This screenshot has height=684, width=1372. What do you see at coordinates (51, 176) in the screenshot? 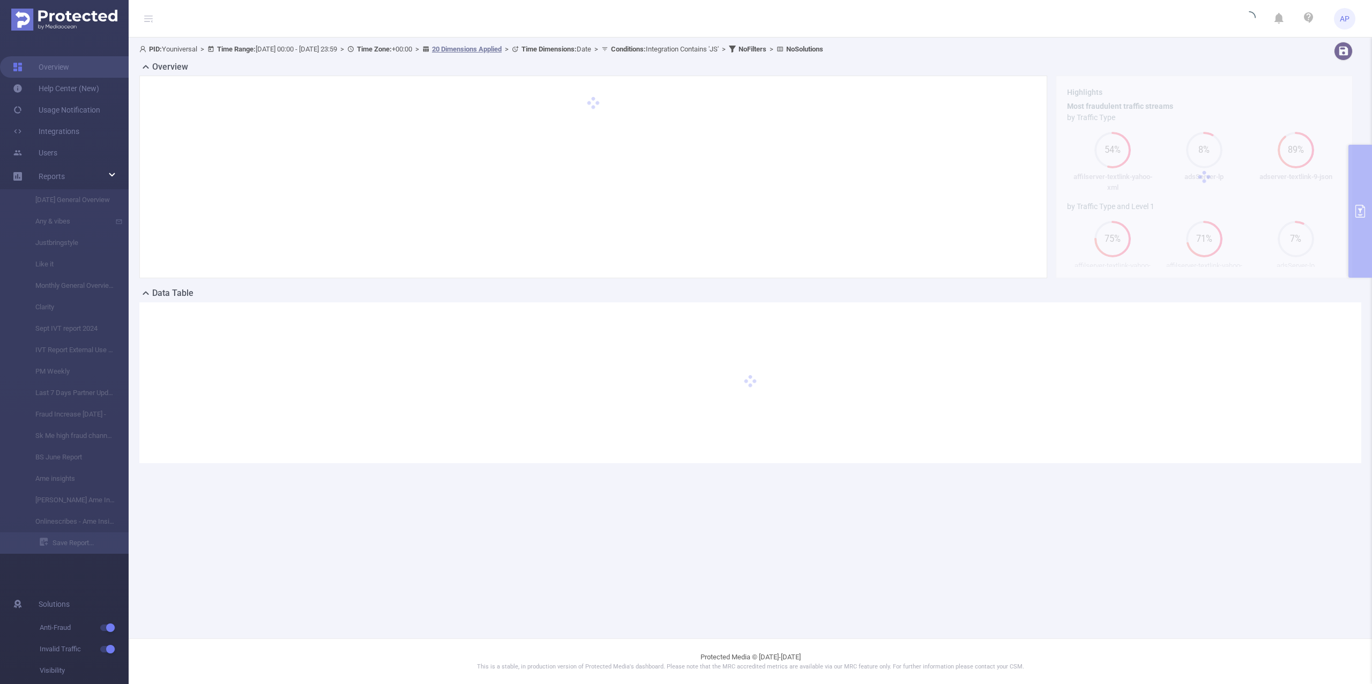
I see `span: Reports` at bounding box center [51, 176].